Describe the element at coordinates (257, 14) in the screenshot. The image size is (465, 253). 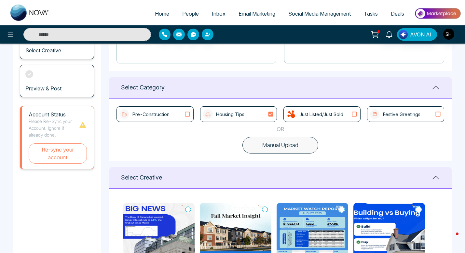
I see `a: Email Marketing` at that location.